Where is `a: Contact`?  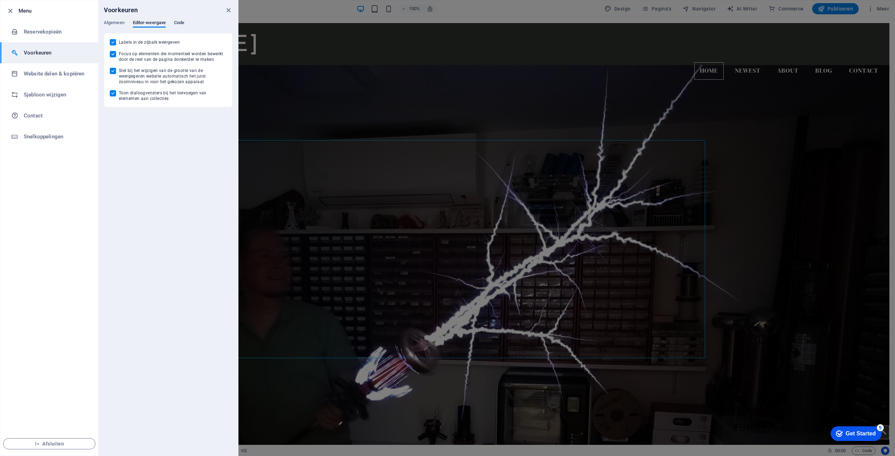 a: Contact is located at coordinates (49, 116).